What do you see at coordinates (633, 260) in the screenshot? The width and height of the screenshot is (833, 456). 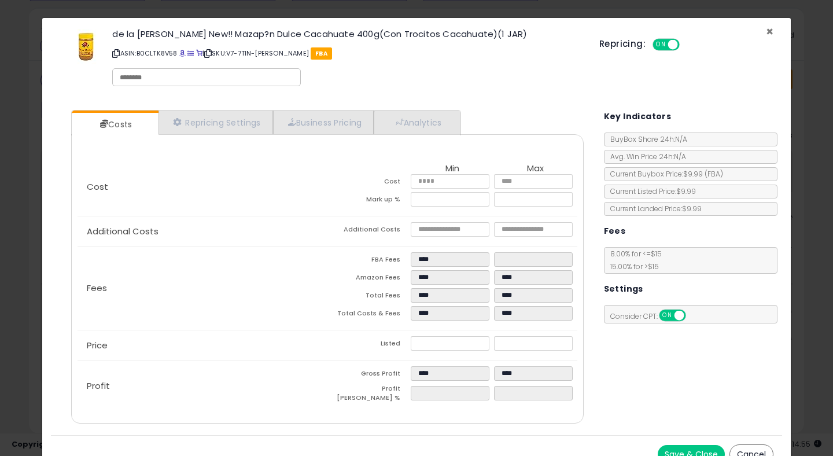 I see `span: 8.00 % for <= $15` at bounding box center [633, 260].